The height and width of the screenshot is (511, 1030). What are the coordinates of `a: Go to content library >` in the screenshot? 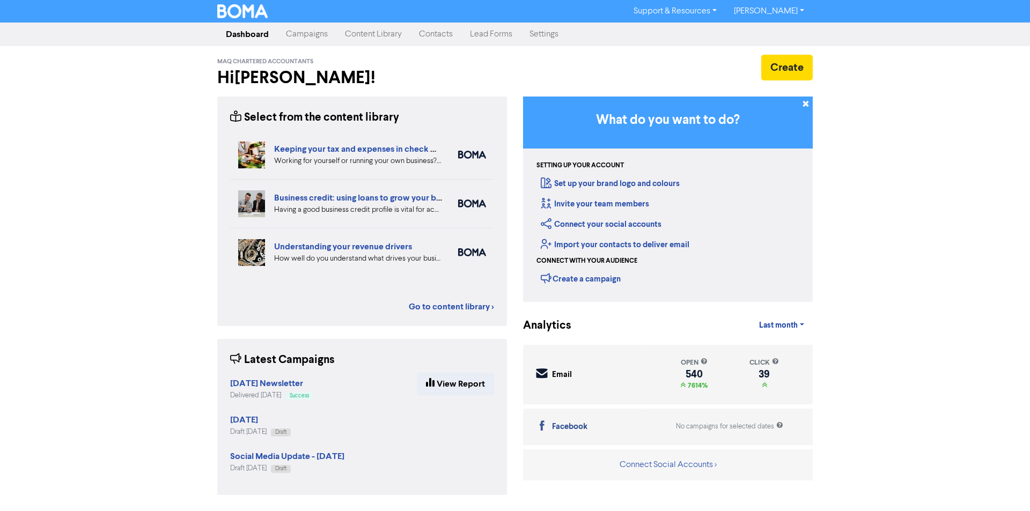 It's located at (451, 307).